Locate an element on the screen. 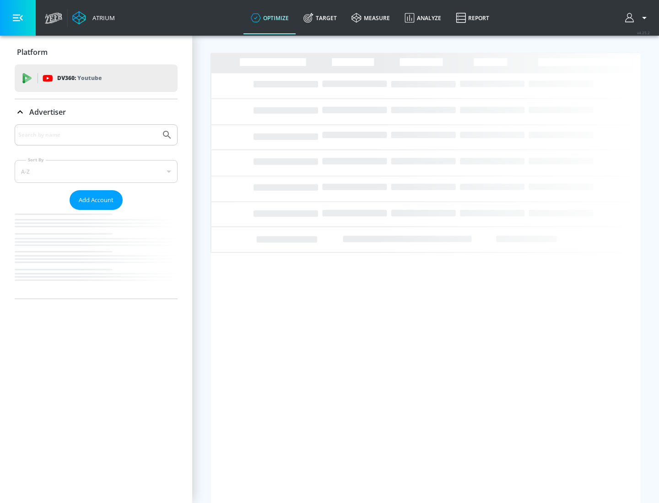 This screenshot has width=659, height=503. div: DV360: Youtube is located at coordinates (96, 78).